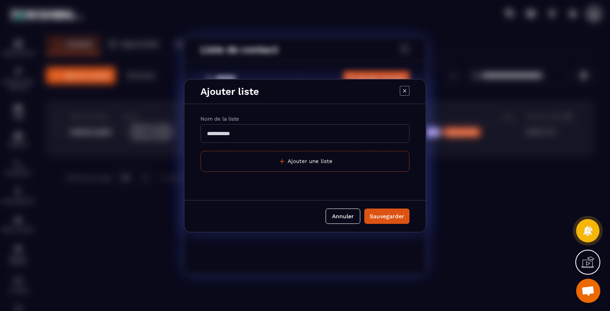 The width and height of the screenshot is (610, 311). Describe the element at coordinates (229, 92) in the screenshot. I see `p: Ajouter liste` at that location.